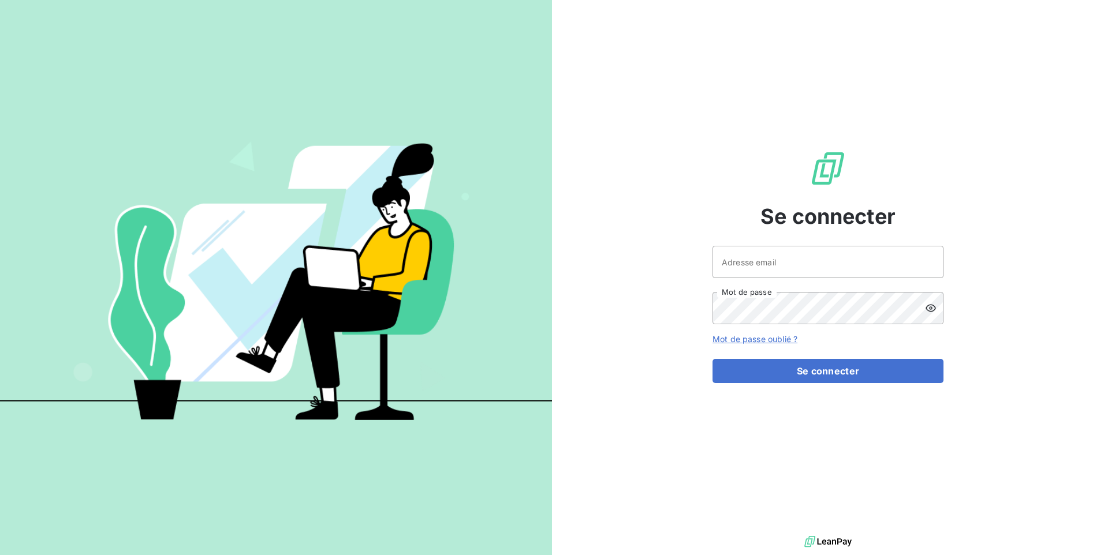 The image size is (1104, 555). I want to click on a: Mot de passe oublié ?, so click(755, 339).